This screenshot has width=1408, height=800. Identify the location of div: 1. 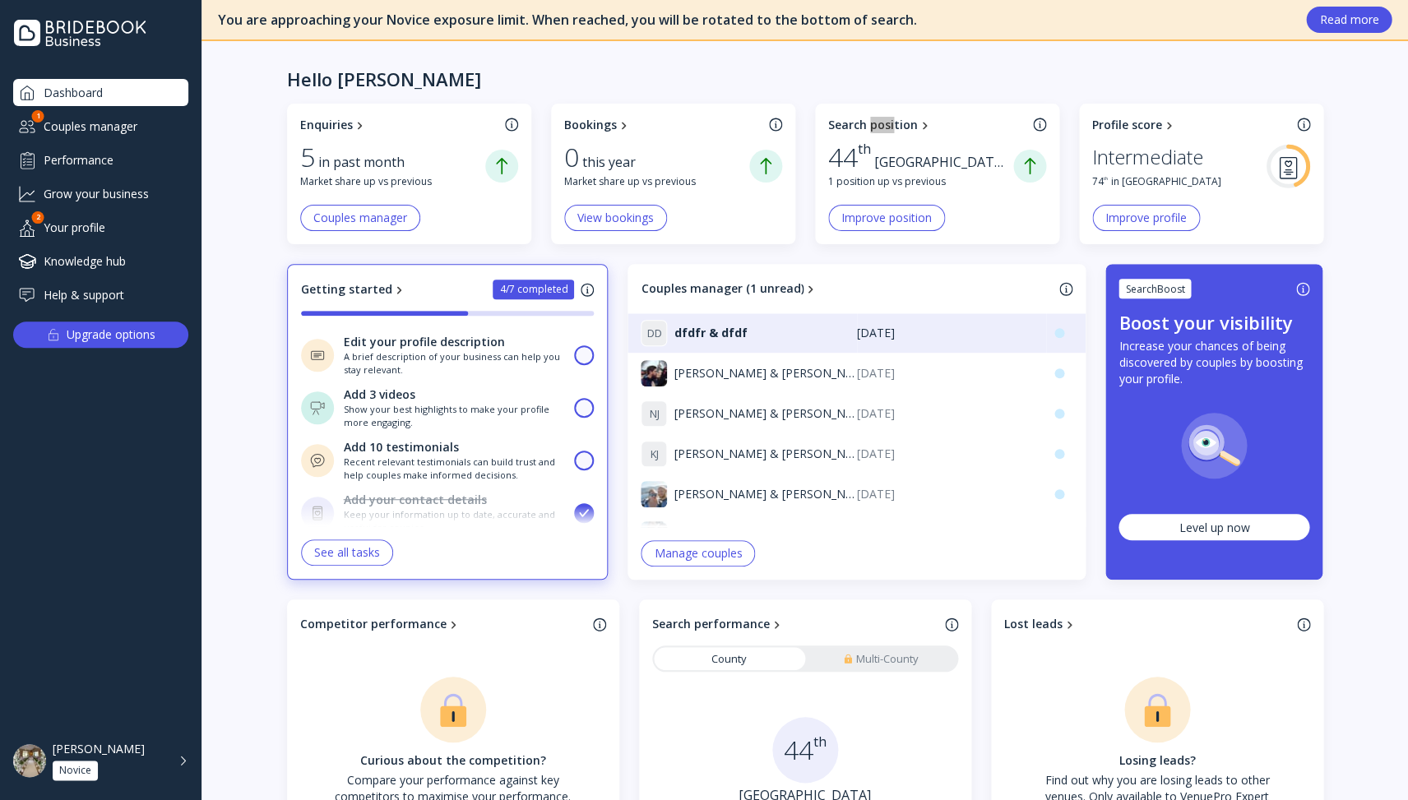
(38, 116).